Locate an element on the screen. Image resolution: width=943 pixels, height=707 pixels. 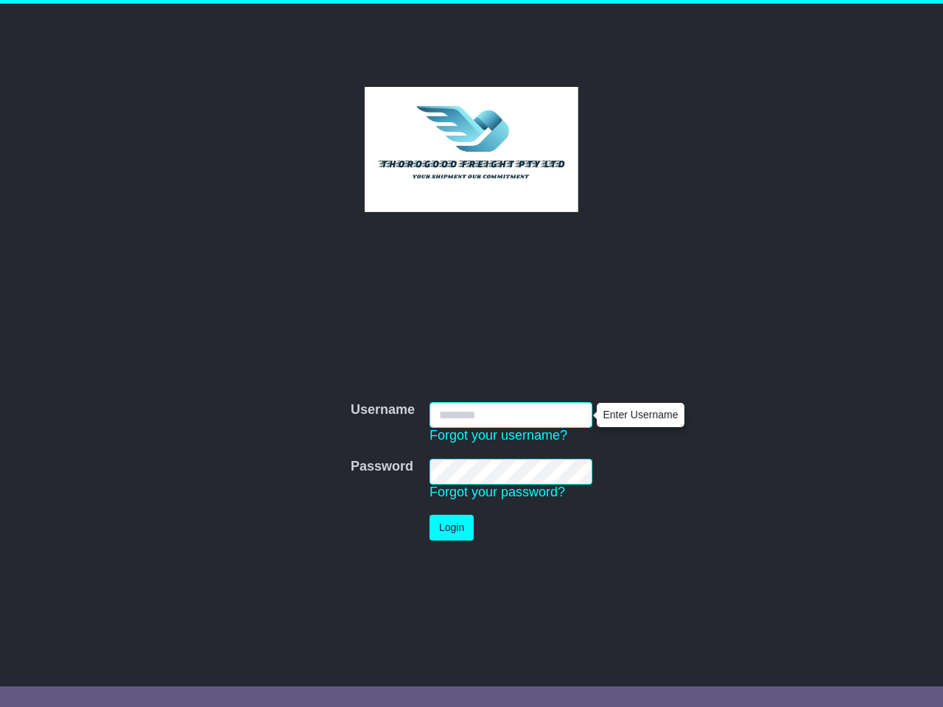
img: Thorogood Freight Pty Ltd is located at coordinates (472, 150).